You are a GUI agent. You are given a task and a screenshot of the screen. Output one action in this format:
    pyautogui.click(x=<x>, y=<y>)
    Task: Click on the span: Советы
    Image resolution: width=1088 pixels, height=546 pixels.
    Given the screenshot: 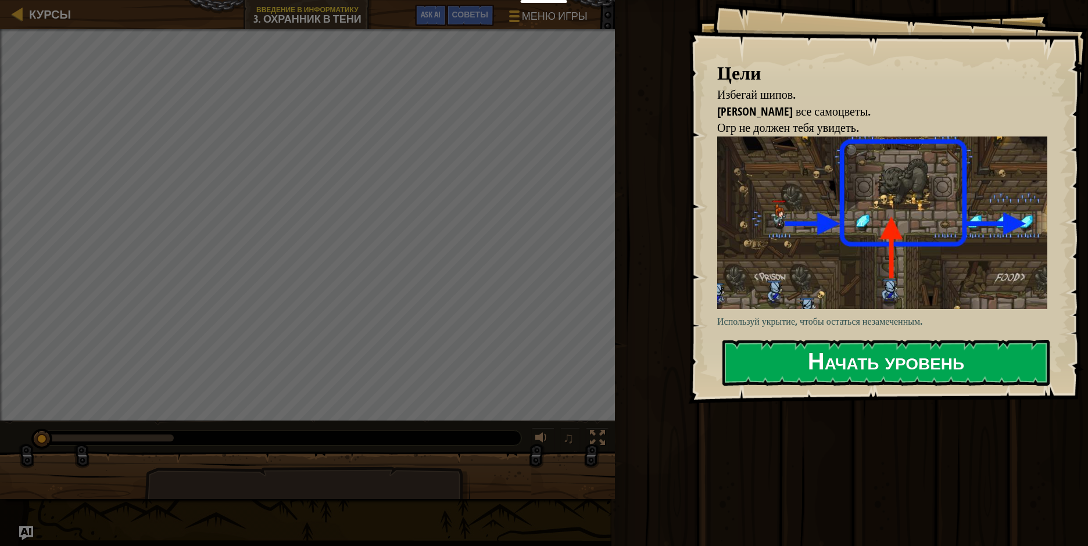 What is the action you would take?
    pyautogui.click(x=470, y=14)
    